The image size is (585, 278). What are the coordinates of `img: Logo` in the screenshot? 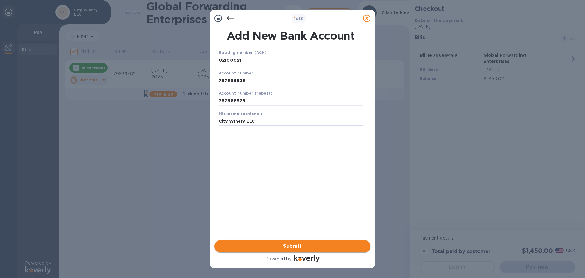 It's located at (307, 258).